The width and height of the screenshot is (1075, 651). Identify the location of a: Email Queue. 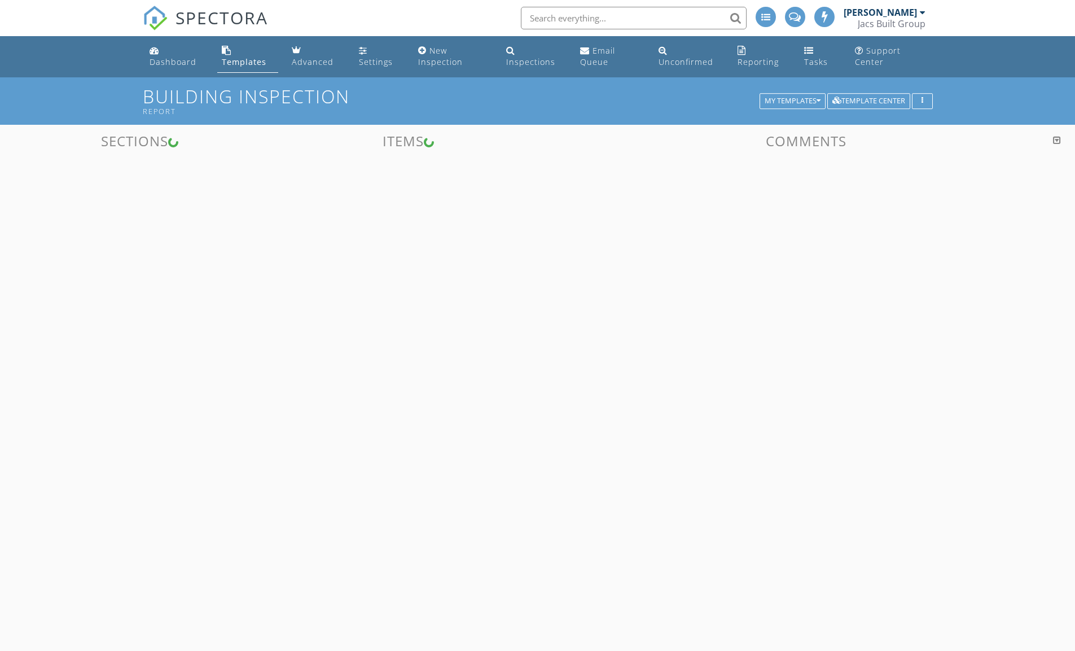
(610, 56).